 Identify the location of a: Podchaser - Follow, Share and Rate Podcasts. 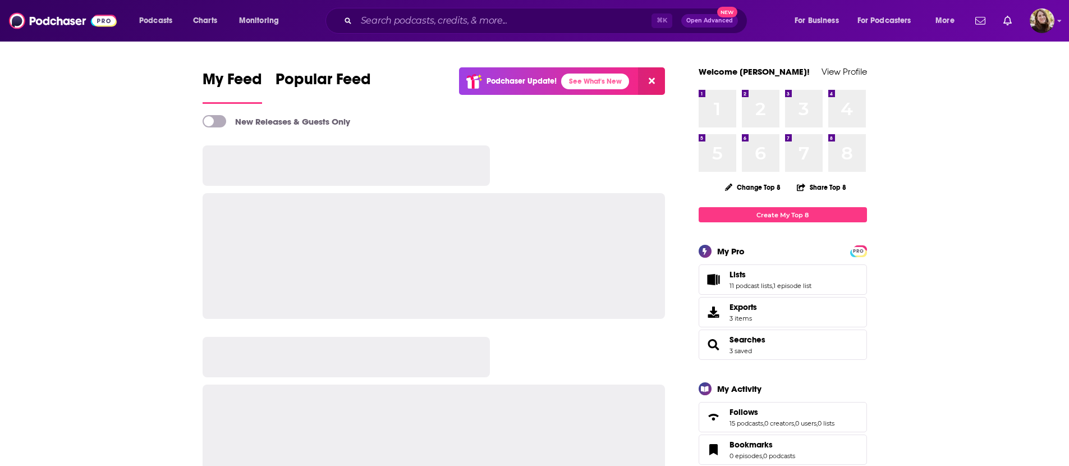
(63, 21).